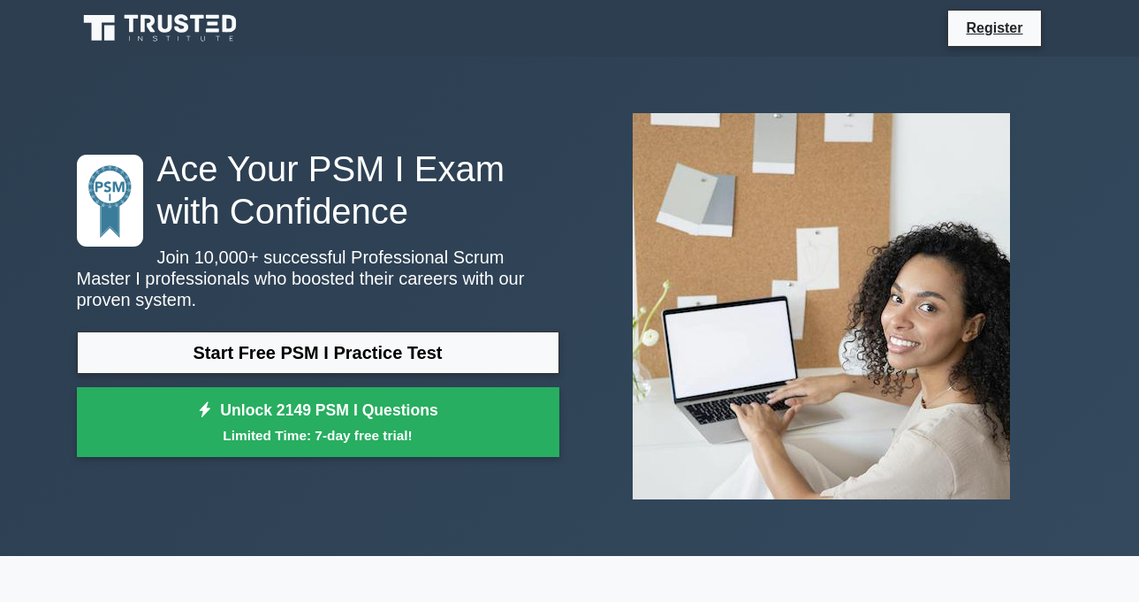 This screenshot has width=1139, height=602. I want to click on a: Start Free PSM I Practice Test, so click(318, 353).